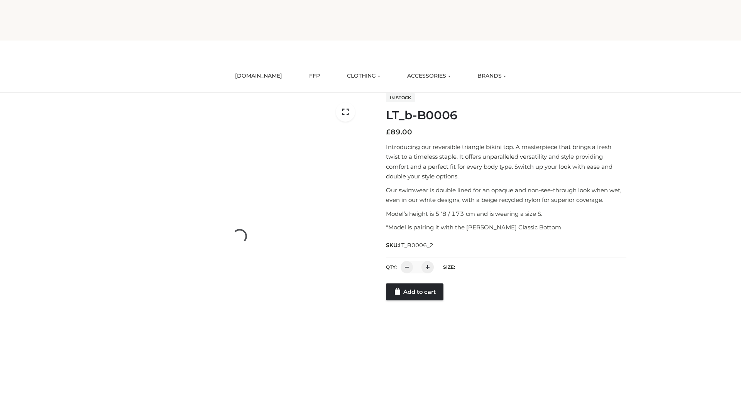 This screenshot has width=741, height=417. What do you see at coordinates (506, 195) in the screenshot?
I see `p: Our swimwear is double lined for an opaque and non-see-through look when wet, even in our white d...` at bounding box center [506, 195].